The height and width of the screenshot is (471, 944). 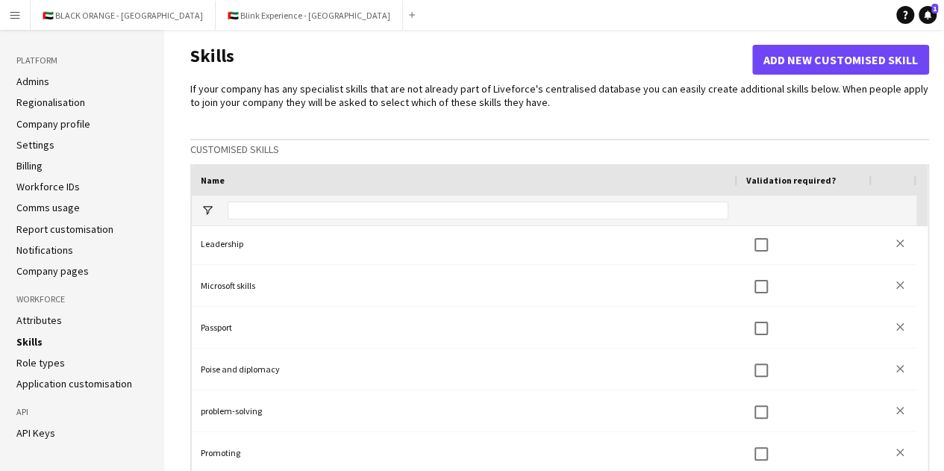 What do you see at coordinates (208, 211) in the screenshot?
I see `button: Open Filter Menu` at bounding box center [208, 211].